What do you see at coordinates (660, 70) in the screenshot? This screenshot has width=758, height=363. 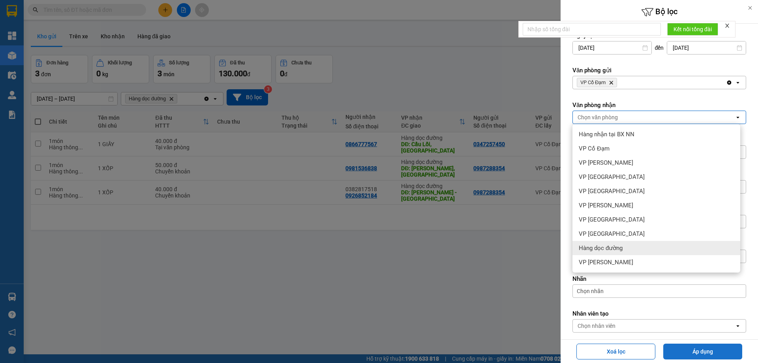 I see `label: Văn phòng gửi` at bounding box center [660, 70].